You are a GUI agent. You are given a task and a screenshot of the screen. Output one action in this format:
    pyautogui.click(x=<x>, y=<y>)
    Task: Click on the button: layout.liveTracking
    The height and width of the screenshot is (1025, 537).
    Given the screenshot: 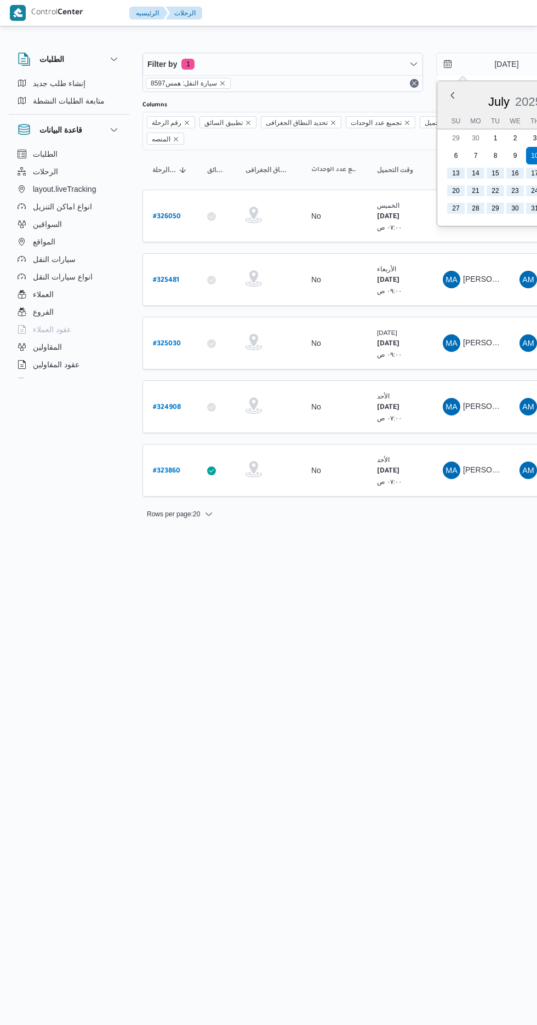 What is the action you would take?
    pyautogui.click(x=69, y=189)
    